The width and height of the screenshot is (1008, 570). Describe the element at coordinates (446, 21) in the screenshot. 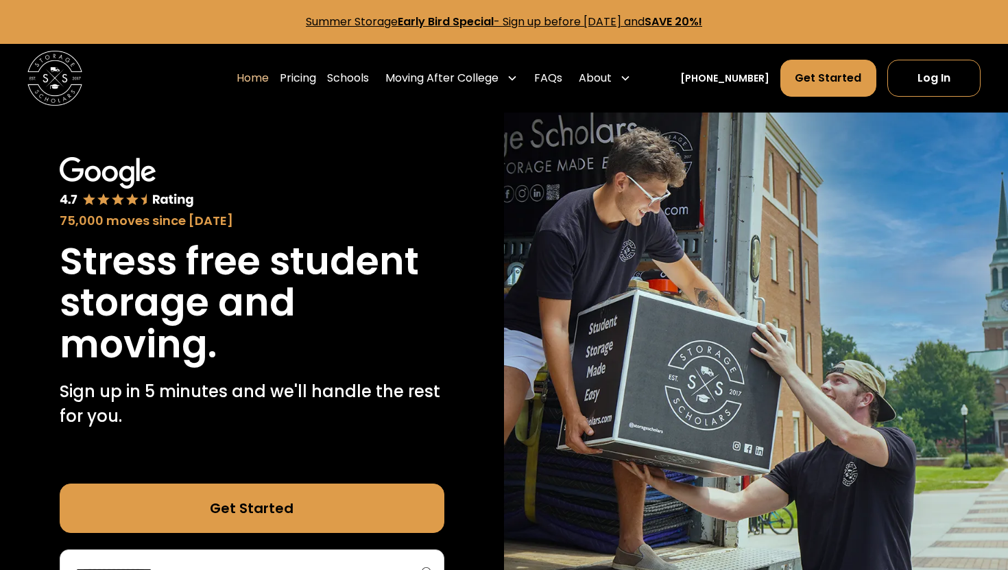

I see `strong: Early Bird Special` at that location.